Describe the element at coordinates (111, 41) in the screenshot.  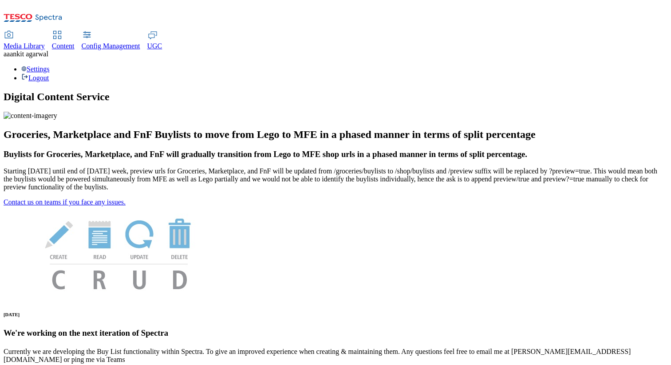
I see `a: Config Management` at that location.